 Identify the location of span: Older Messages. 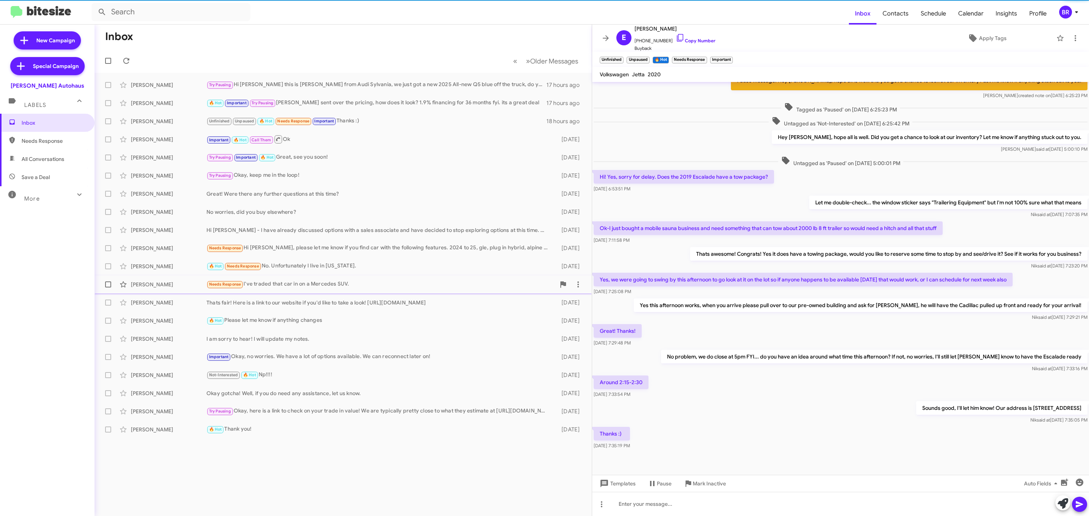
(554, 61).